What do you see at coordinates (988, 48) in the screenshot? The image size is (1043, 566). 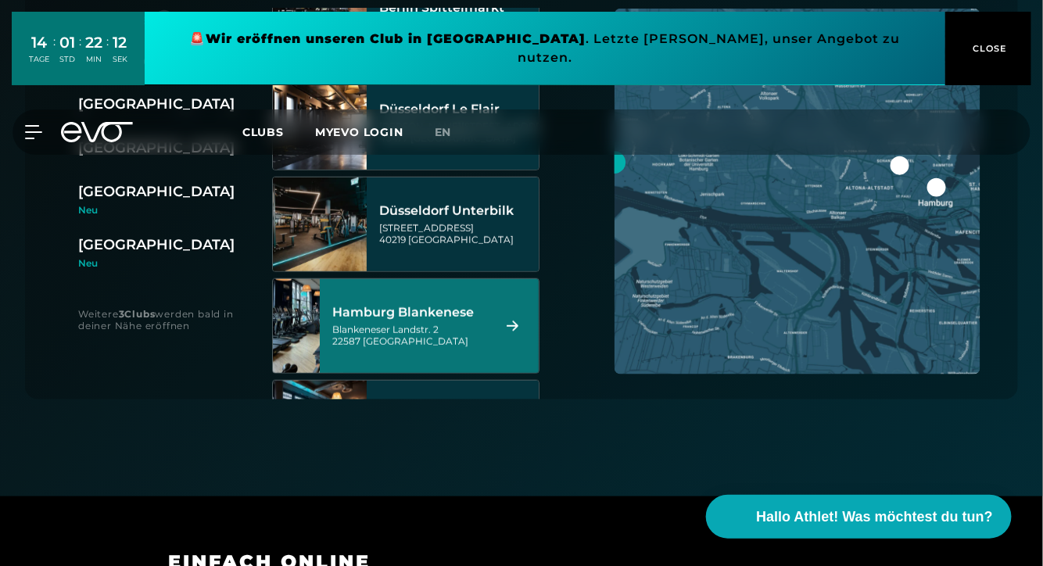 I see `button: CLOSE` at bounding box center [988, 48].